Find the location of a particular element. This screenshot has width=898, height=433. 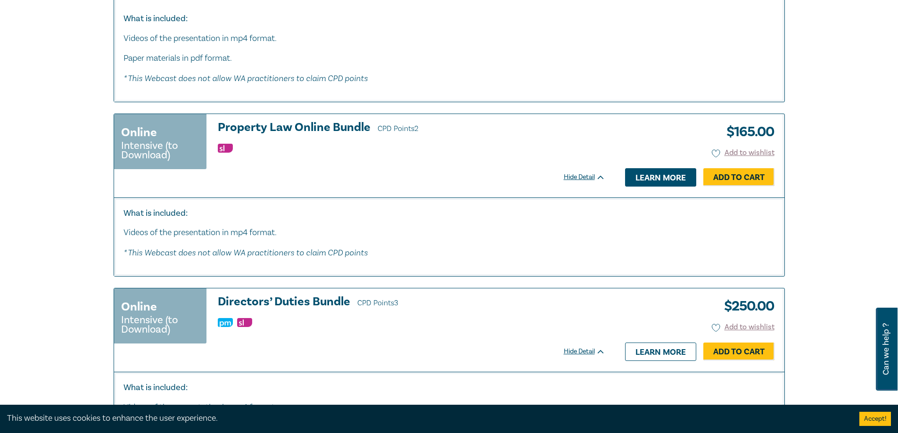

h3: Property Law Online Bundle is located at coordinates (412, 128).